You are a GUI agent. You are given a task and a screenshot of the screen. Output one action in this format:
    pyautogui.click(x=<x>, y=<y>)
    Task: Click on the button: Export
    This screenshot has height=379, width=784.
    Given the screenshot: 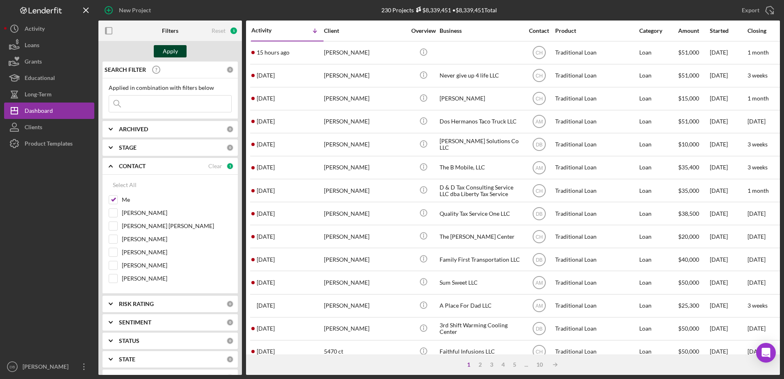 What is the action you would take?
    pyautogui.click(x=757, y=10)
    